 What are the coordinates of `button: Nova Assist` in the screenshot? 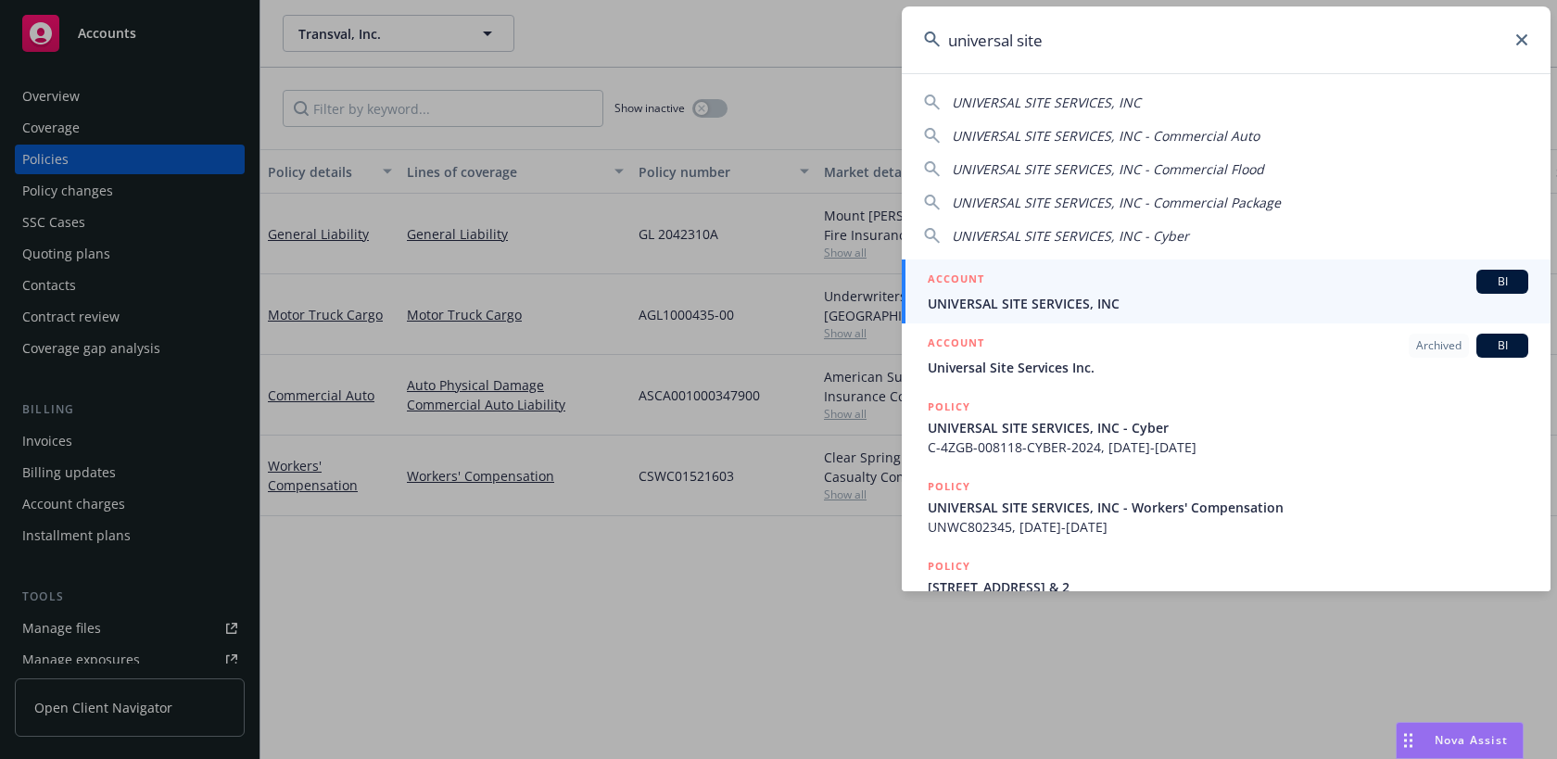 It's located at (1460, 741).